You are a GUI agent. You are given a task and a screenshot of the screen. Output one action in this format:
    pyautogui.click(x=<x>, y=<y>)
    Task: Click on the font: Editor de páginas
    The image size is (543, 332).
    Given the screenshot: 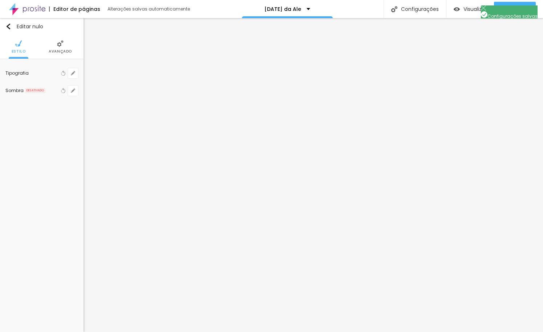 What is the action you would take?
    pyautogui.click(x=77, y=9)
    